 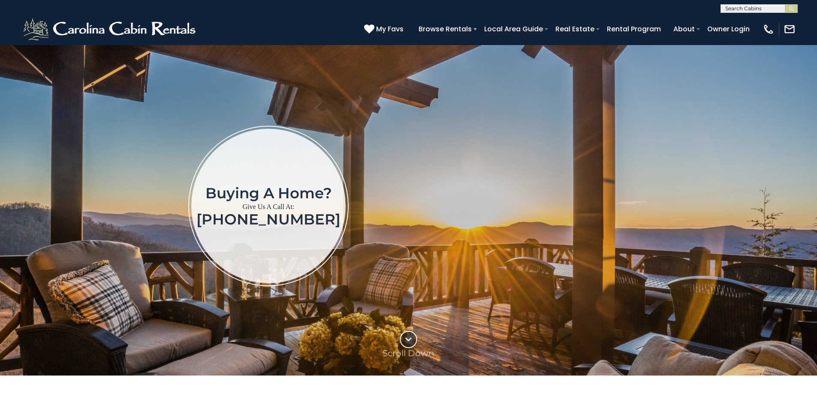 What do you see at coordinates (684, 29) in the screenshot?
I see `a: About` at bounding box center [684, 29].